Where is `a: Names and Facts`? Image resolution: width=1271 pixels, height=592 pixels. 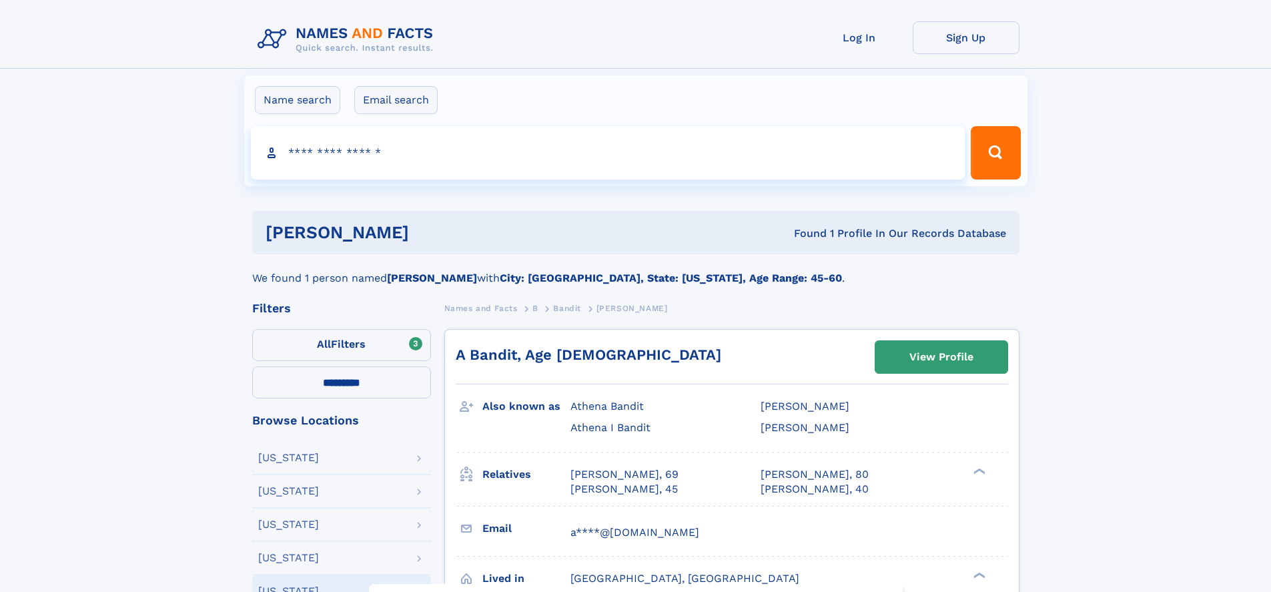 a: Names and Facts is located at coordinates (481, 308).